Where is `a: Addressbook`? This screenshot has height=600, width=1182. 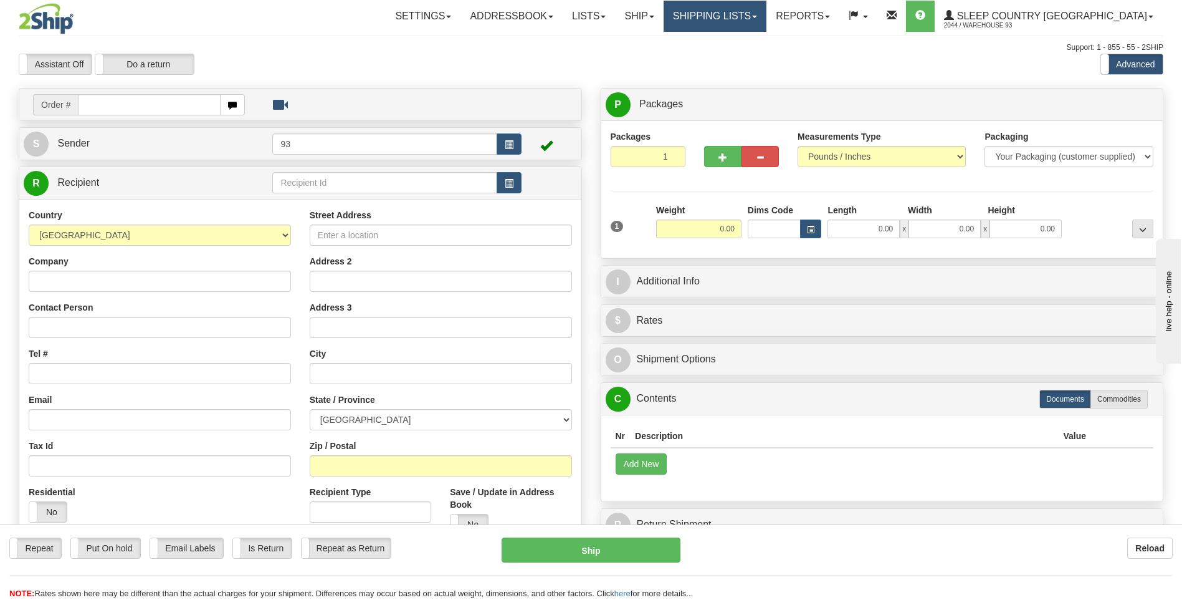
a: Addressbook is located at coordinates (512, 16).